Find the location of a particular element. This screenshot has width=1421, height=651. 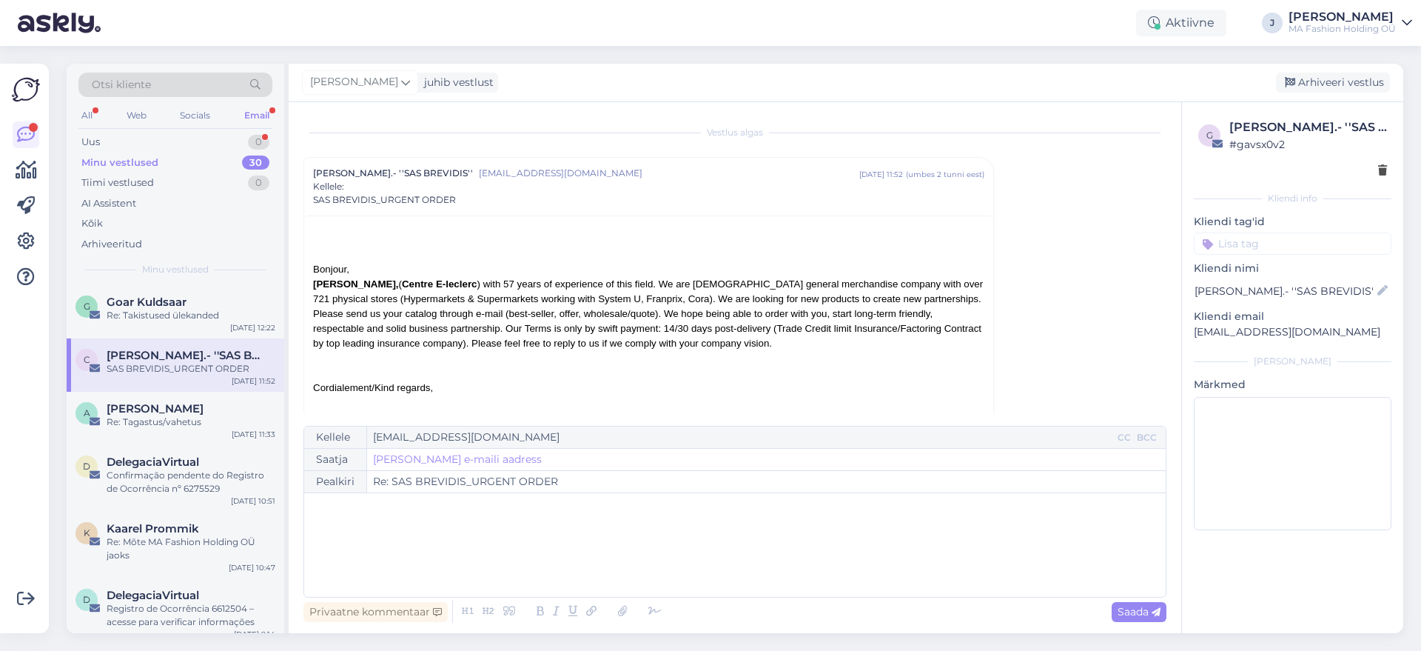

div: 30 is located at coordinates (255, 163).